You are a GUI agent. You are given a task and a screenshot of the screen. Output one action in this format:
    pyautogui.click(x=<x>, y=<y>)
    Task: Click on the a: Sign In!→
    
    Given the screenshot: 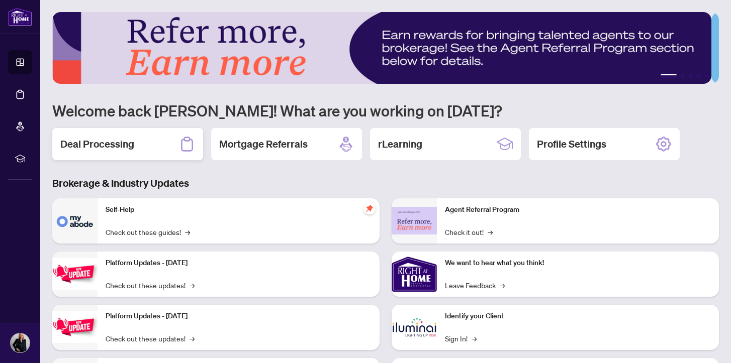 What is the action you would take?
    pyautogui.click(x=460, y=339)
    